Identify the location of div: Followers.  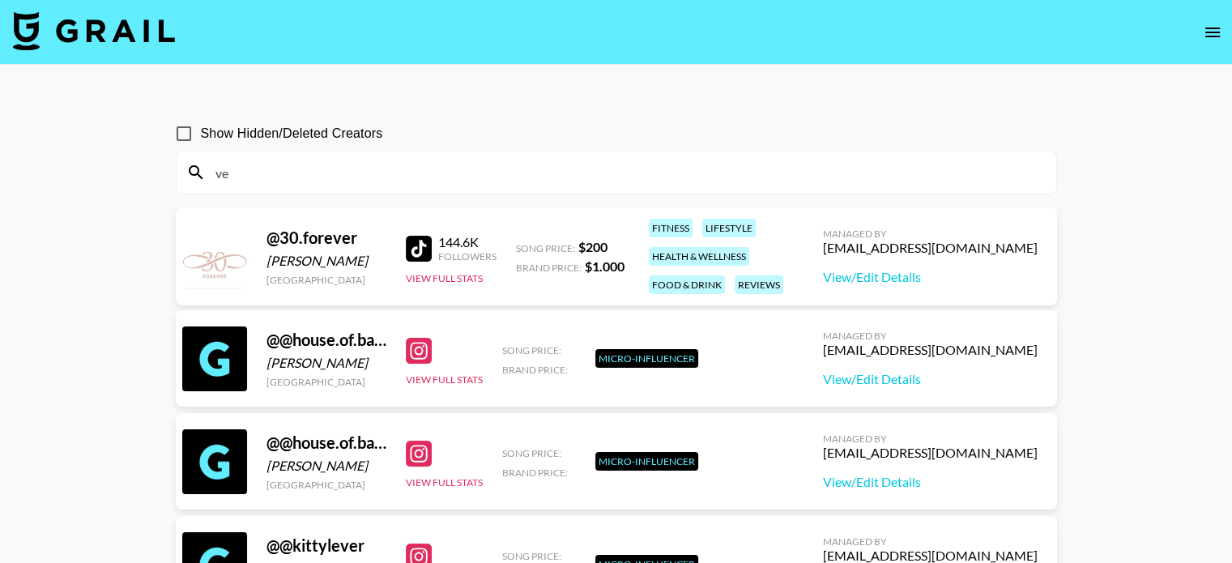
(467, 256).